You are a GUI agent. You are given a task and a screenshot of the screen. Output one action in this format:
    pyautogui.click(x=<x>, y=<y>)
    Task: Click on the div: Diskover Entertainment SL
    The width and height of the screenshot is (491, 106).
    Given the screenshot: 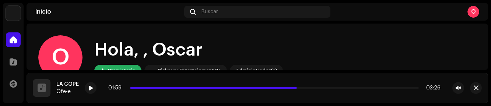 What is the action you would take?
    pyautogui.click(x=189, y=71)
    